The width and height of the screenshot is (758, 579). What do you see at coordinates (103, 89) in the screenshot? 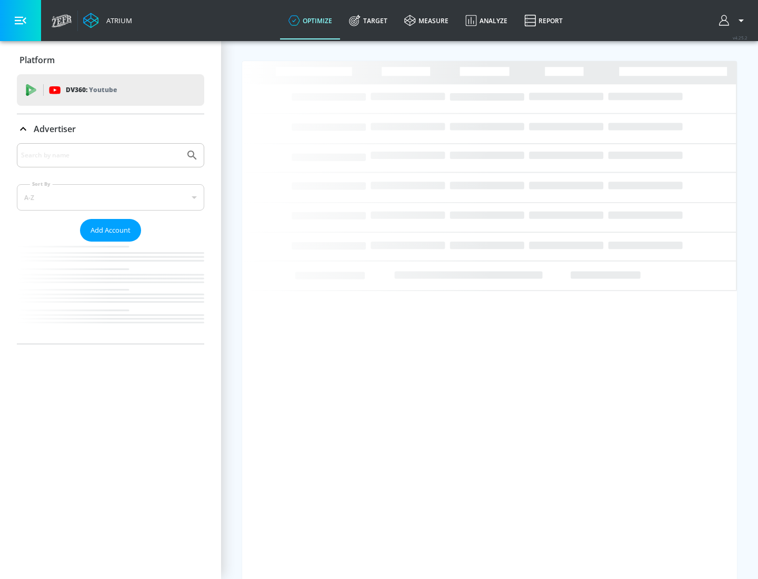
I see `p: Youtube` at bounding box center [103, 89].